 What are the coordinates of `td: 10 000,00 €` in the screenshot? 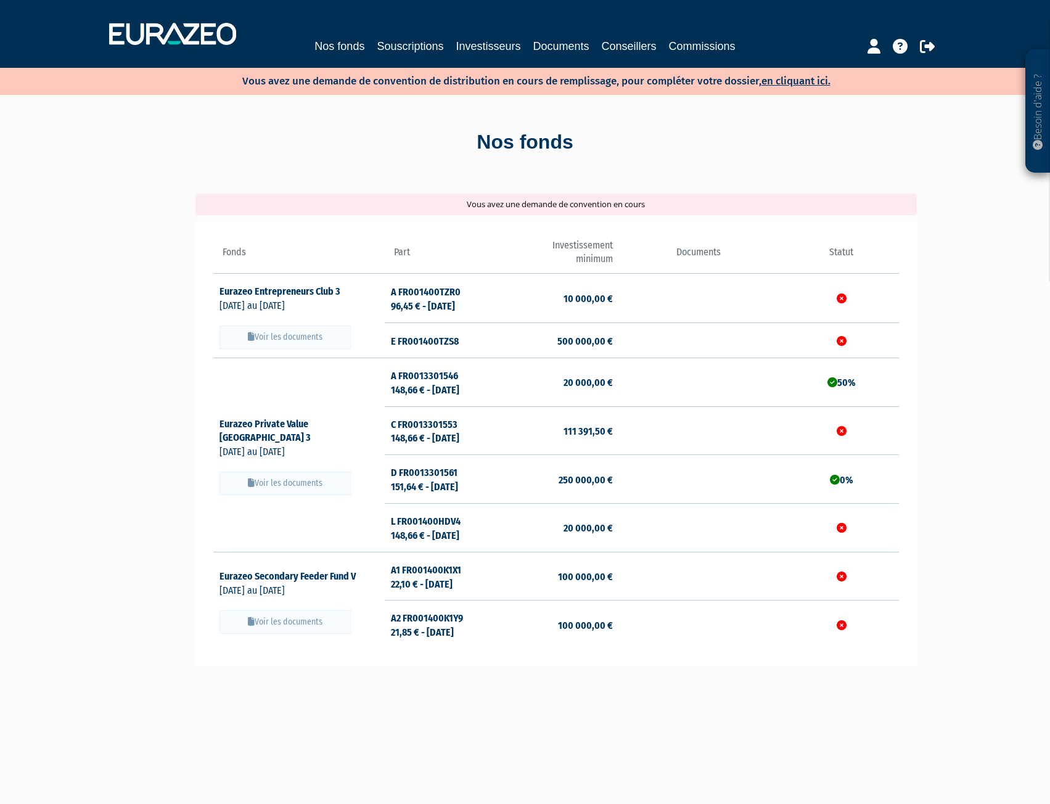 It's located at (555, 298).